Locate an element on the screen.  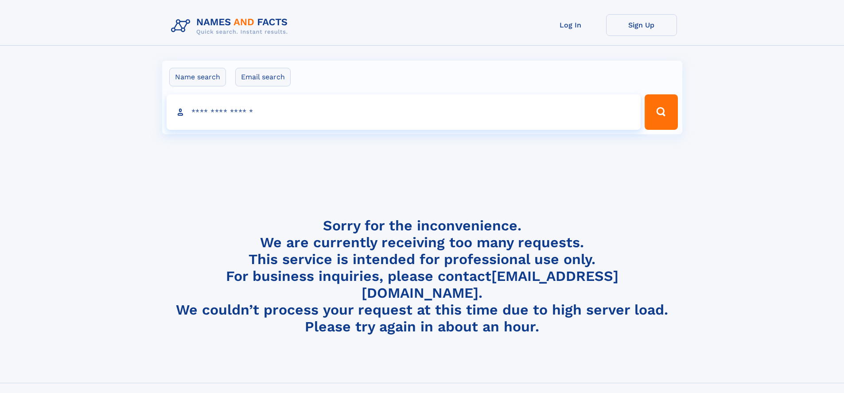
h4: Sorry for the inconvenience. We are currently receiving too many requests. This service is intend... is located at coordinates (422, 276).